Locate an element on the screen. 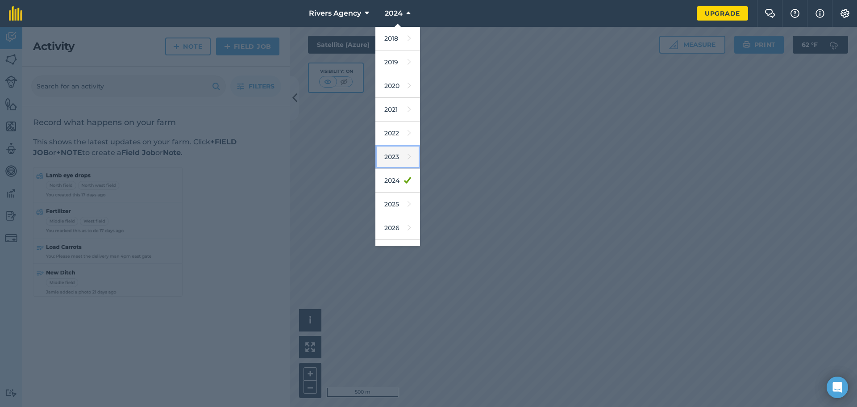 Image resolution: width=857 pixels, height=407 pixels. img: svg+xml;base64,PHN2ZyB4bWxucz0iaHR0cDovL3d3dy53My5vcmcvMjAwMC9zdmciIHdpZHRoPSIxNyIgaGVpZ2h0PSIxNy... is located at coordinates (820, 13).